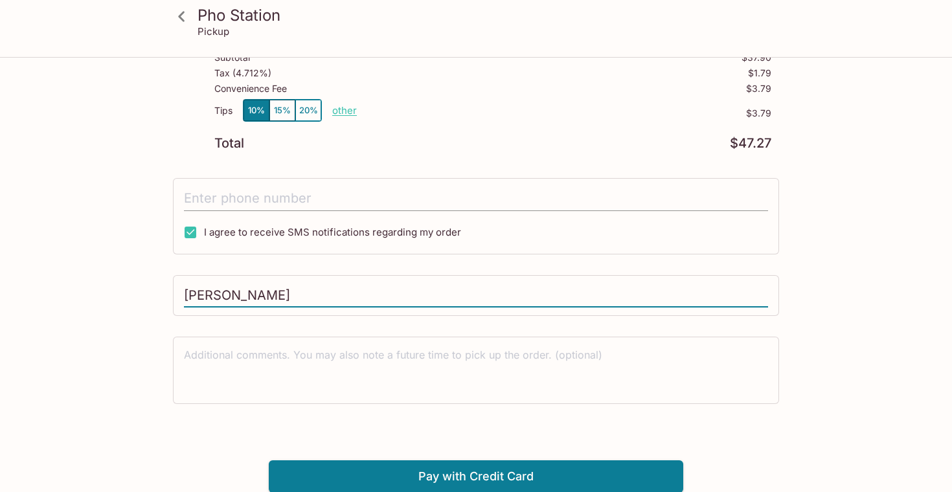 This screenshot has width=952, height=492. I want to click on input: Enter phone number, so click(476, 199).